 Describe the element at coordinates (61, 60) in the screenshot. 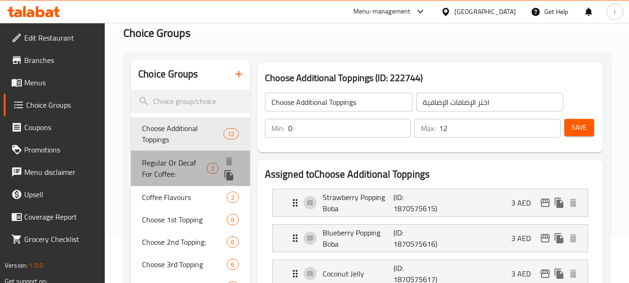

I see `span: Branches` at that location.